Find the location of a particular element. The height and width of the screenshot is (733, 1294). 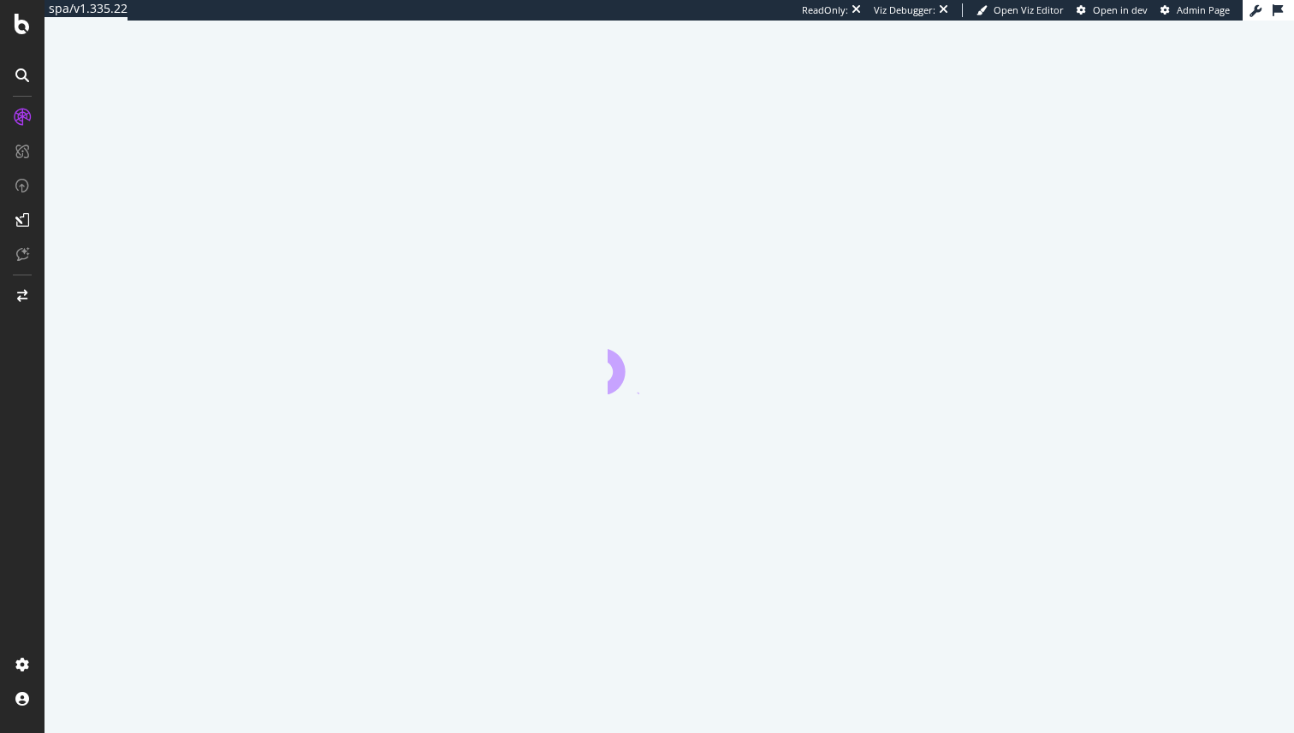

span: Open in dev is located at coordinates (1120, 9).